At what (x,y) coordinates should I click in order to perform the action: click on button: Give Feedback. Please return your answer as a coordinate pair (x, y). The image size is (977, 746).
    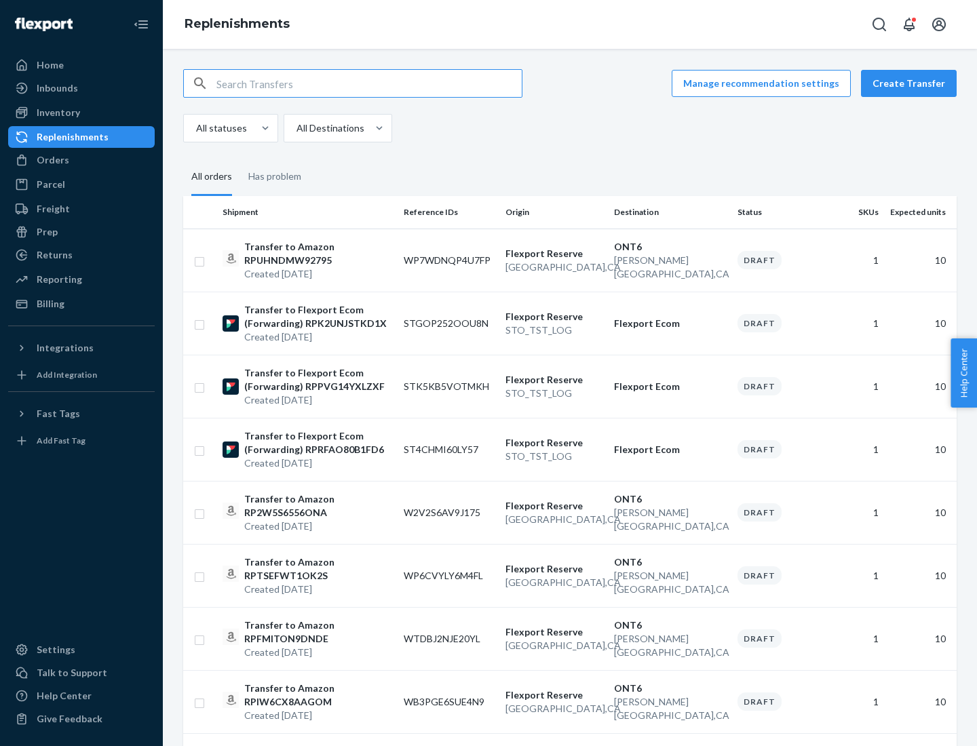
    Looking at the image, I should click on (81, 719).